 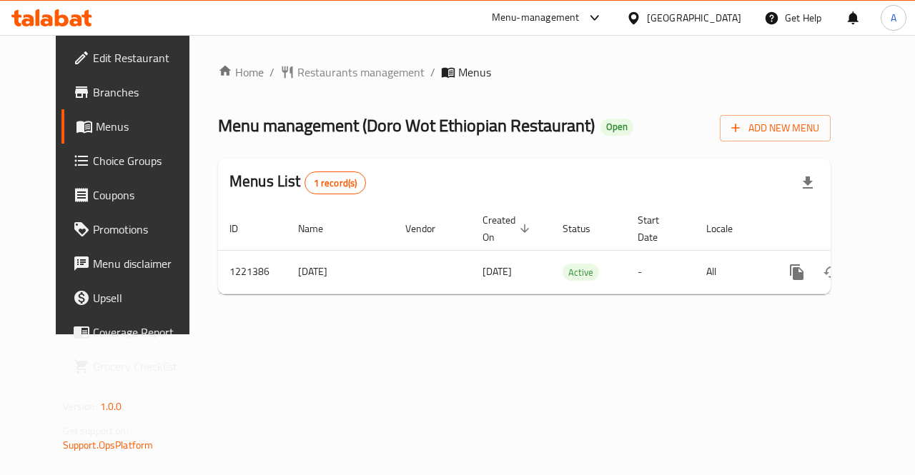 What do you see at coordinates (145, 264) in the screenshot?
I see `span: Menu disclaimer` at bounding box center [145, 264].